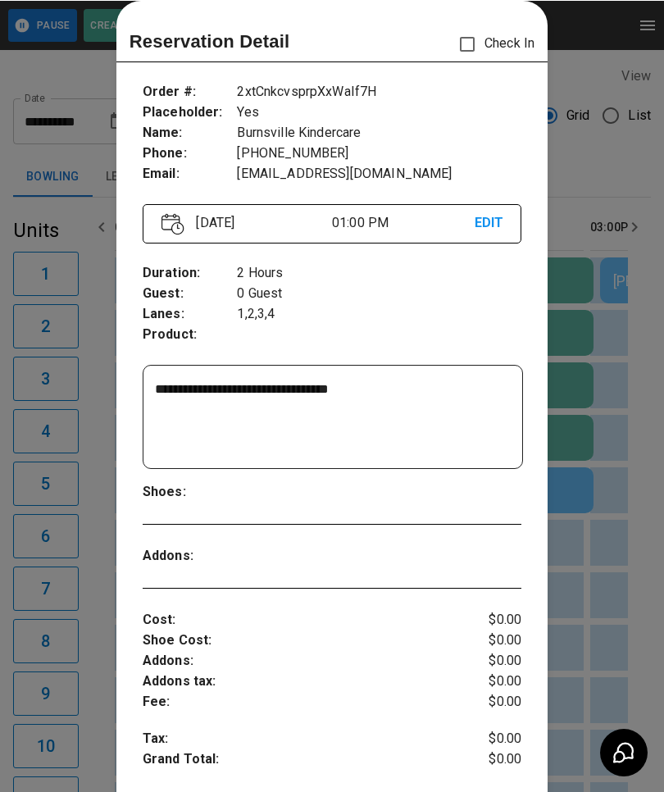  I want to click on p: Duration :, so click(190, 272).